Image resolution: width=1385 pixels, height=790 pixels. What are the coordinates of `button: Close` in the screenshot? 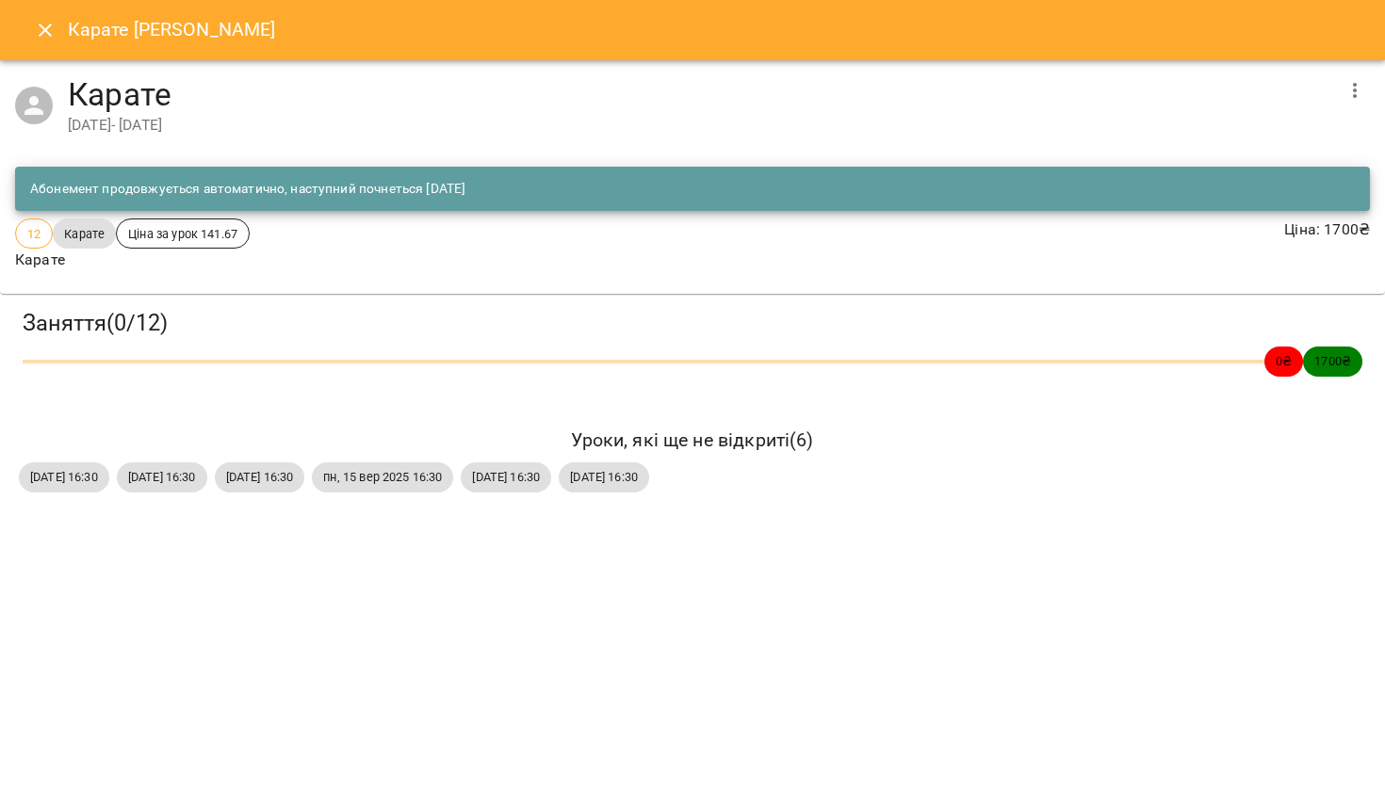 It's located at (45, 30).